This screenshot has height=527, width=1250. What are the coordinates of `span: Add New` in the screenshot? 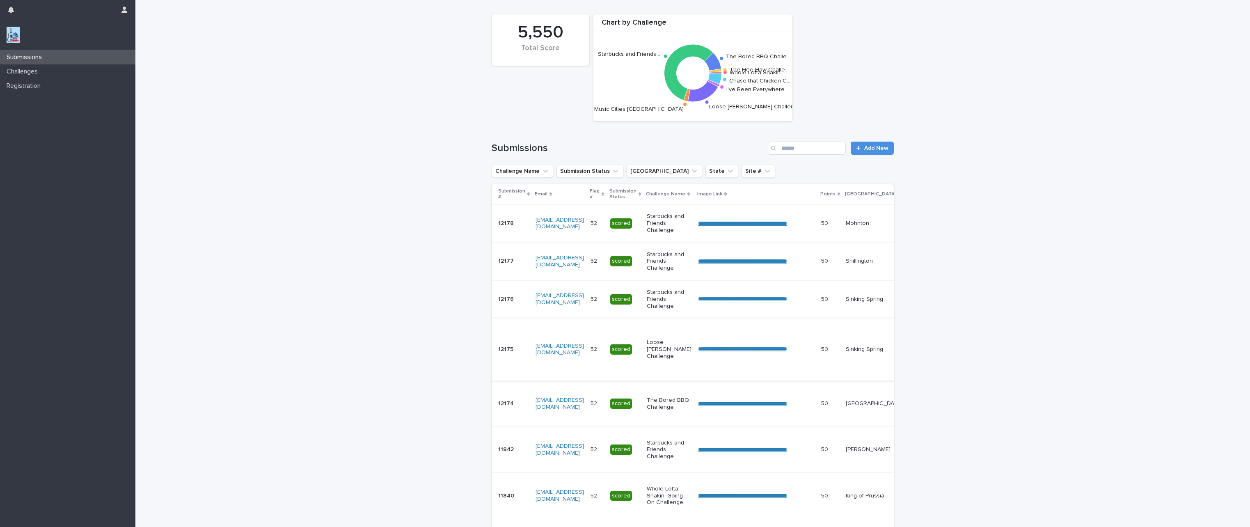 It's located at (876, 148).